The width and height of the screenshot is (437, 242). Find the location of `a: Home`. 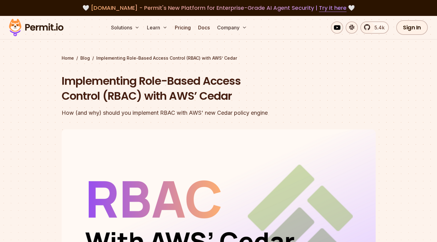

a: Home is located at coordinates (68, 58).